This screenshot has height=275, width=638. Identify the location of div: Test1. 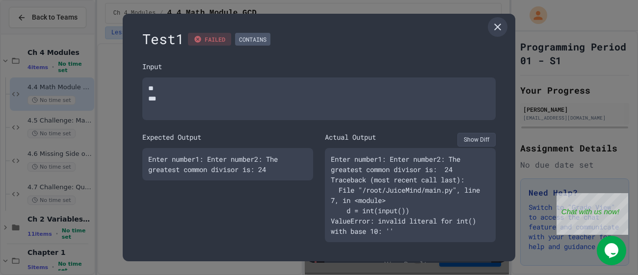
(319, 39).